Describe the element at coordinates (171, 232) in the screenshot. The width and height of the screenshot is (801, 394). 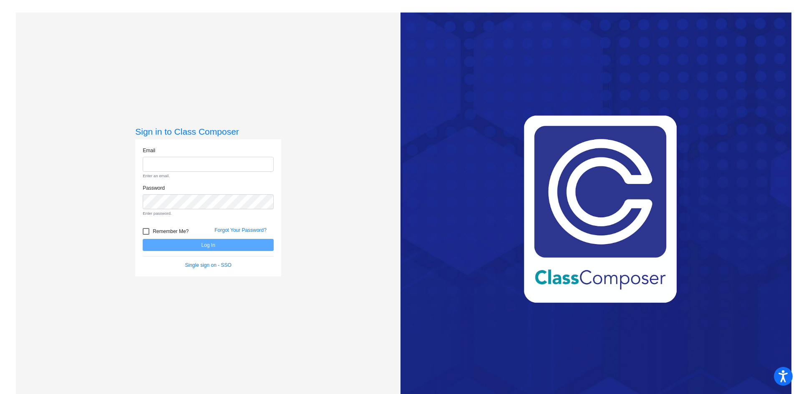
I see `span: Remember Me?` at that location.